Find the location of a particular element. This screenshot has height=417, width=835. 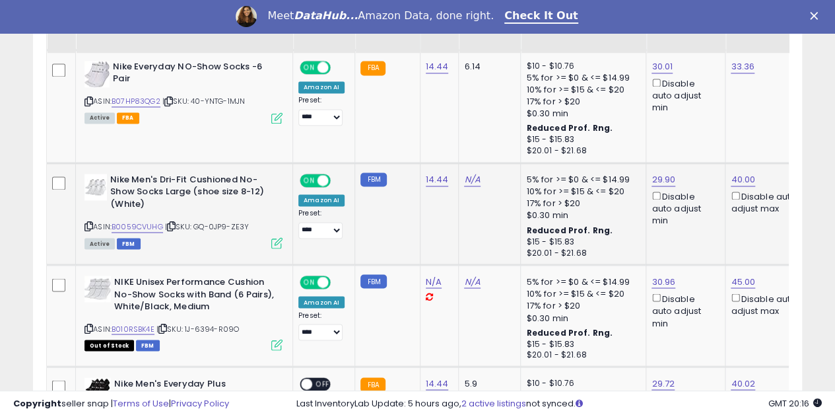

a: 29.72 is located at coordinates (663, 383).